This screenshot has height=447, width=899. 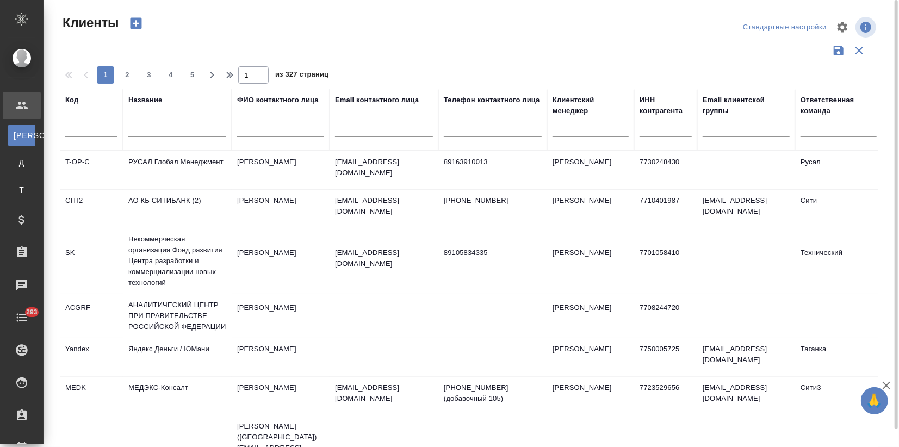 I want to click on div: ИНН контрагента, so click(x=666, y=106).